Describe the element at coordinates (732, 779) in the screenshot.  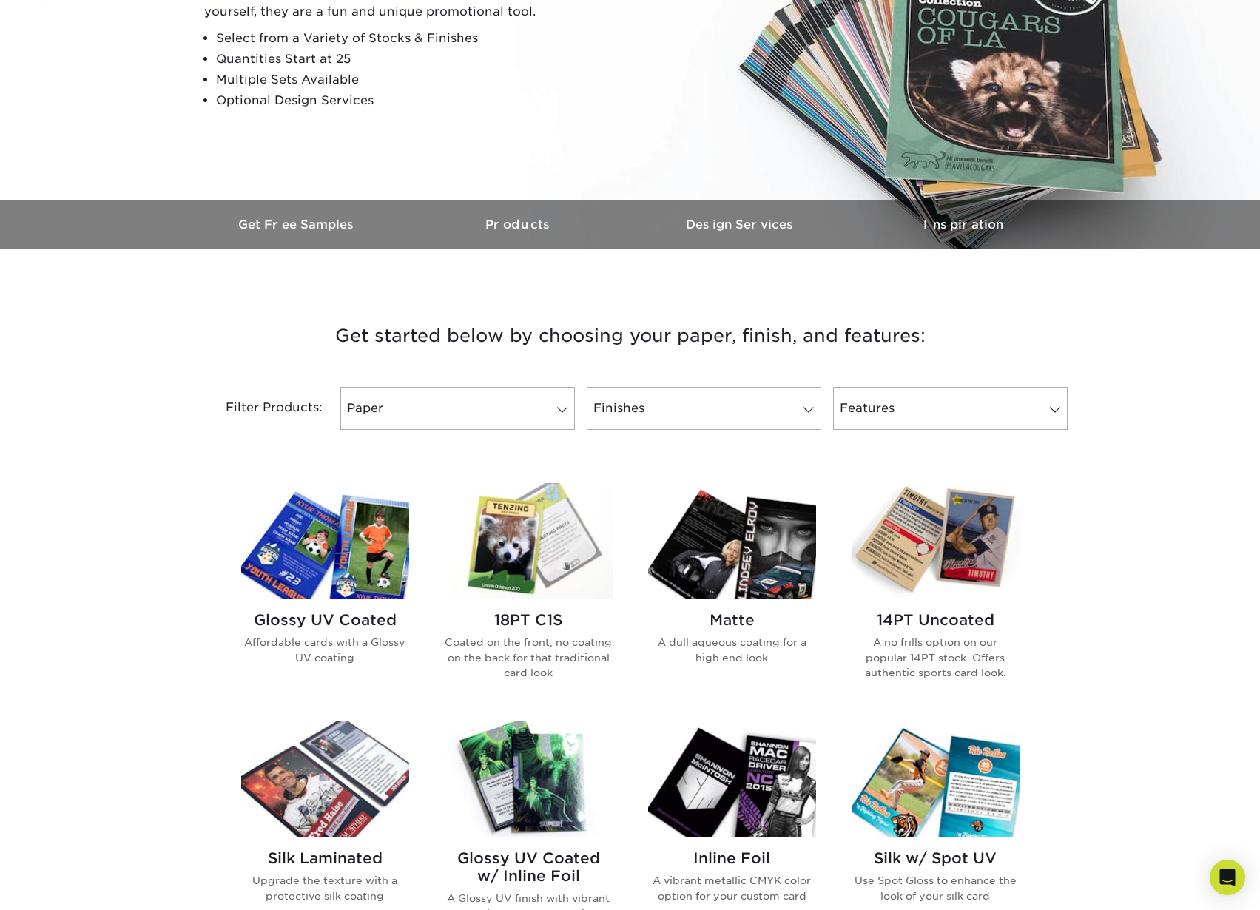
I see `img: Inline Foil Trading Cards` at that location.